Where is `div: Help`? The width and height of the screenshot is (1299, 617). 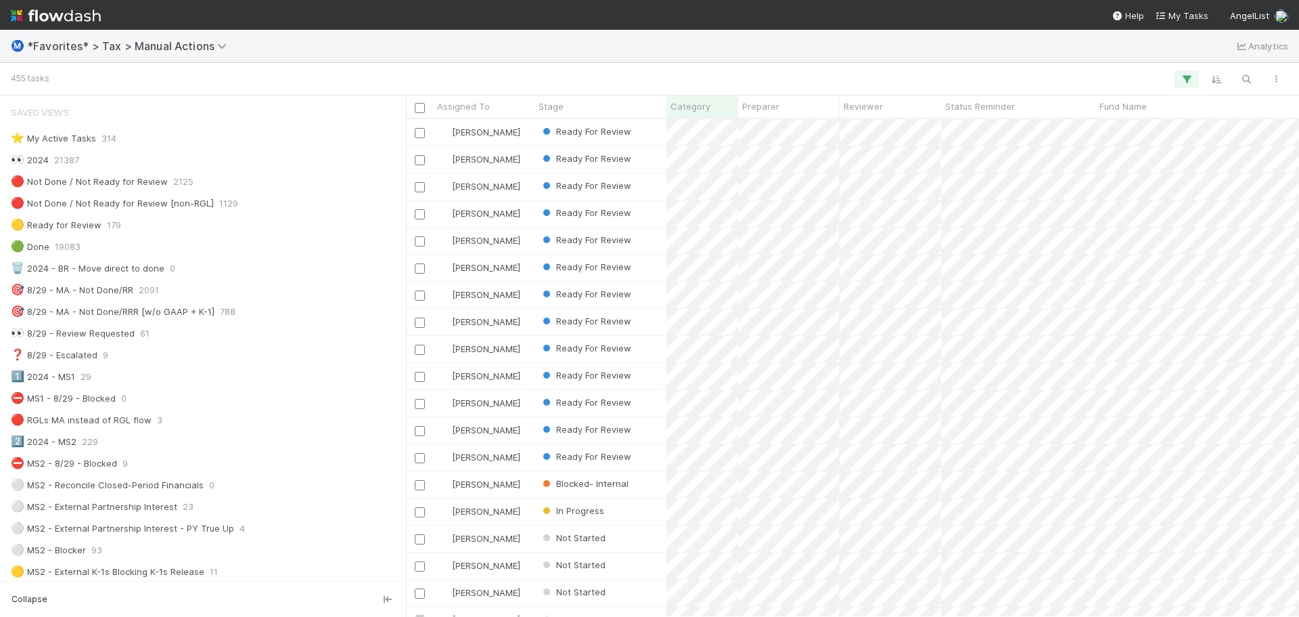 div: Help is located at coordinates (1128, 16).